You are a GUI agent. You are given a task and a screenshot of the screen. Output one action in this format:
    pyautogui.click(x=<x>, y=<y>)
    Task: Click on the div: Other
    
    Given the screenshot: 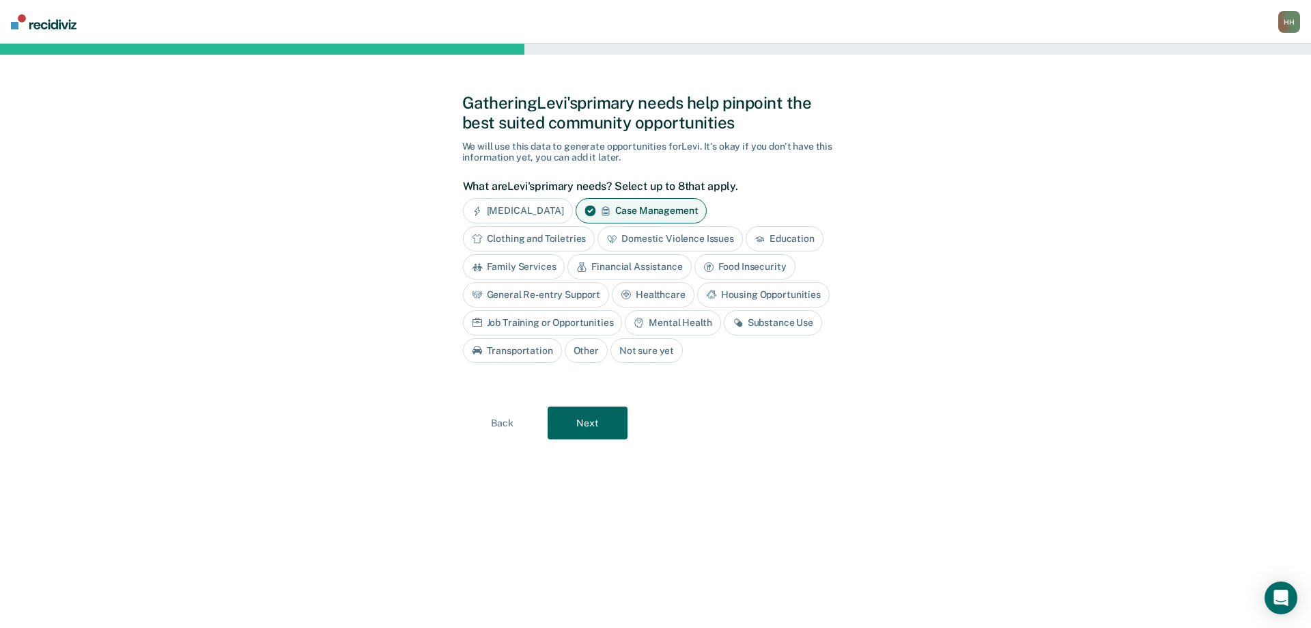 What is the action you would take?
    pyautogui.click(x=586, y=350)
    